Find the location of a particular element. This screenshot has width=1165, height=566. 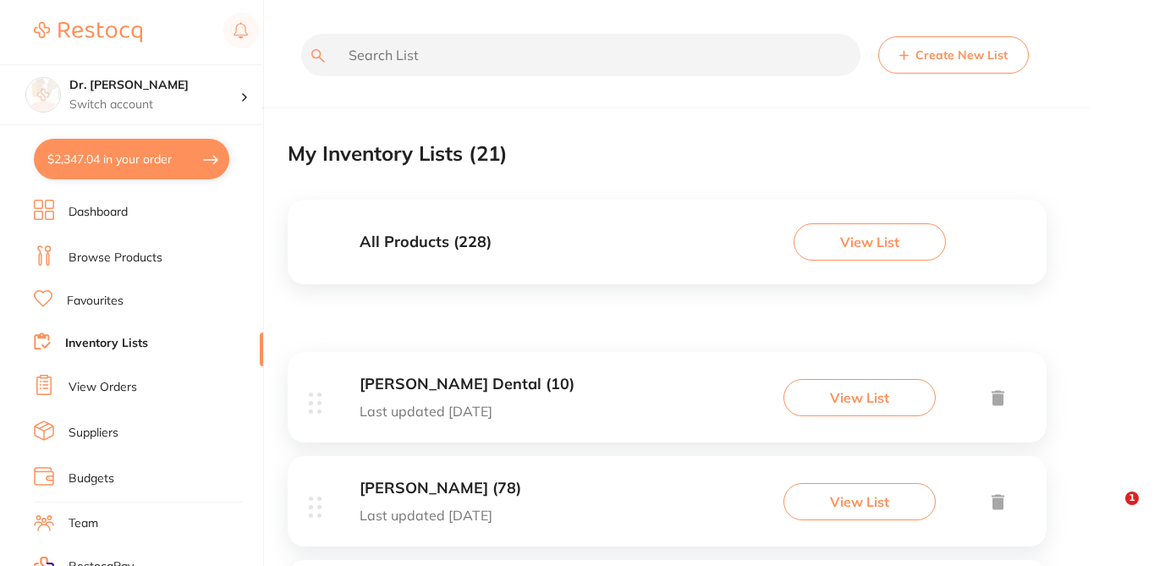

a: Dashboard is located at coordinates (98, 212).